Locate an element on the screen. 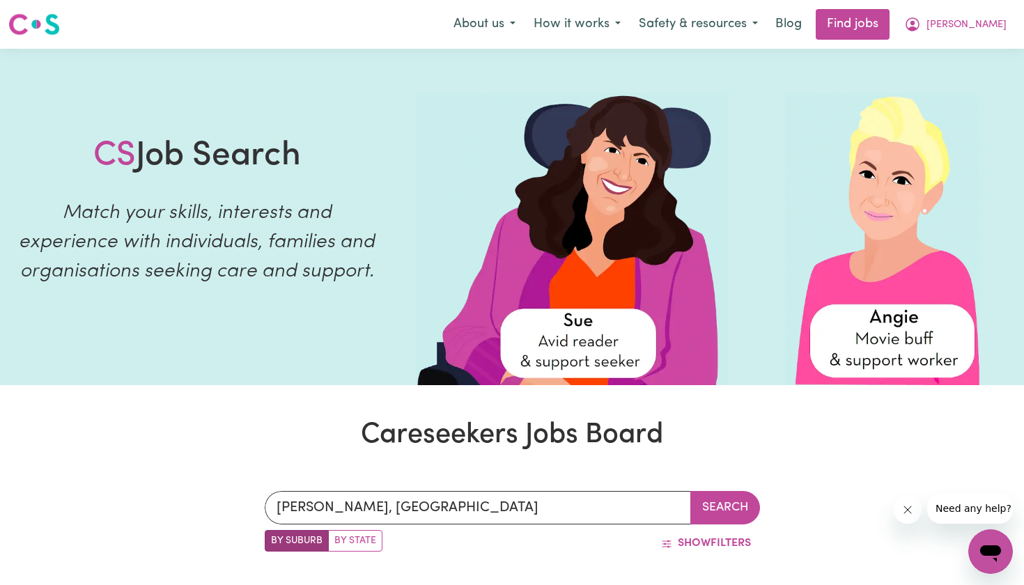 The width and height of the screenshot is (1024, 585). a: Blog is located at coordinates (789, 24).